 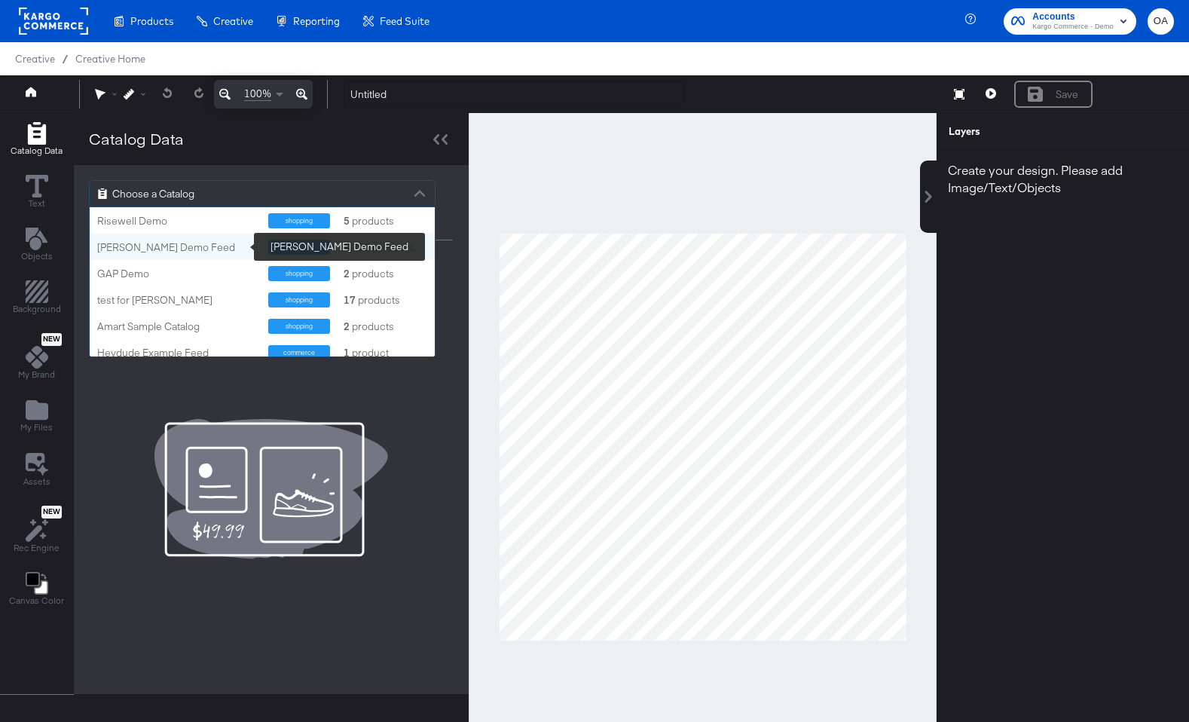 What do you see at coordinates (405, 21) in the screenshot?
I see `span: Feed Suite` at bounding box center [405, 21].